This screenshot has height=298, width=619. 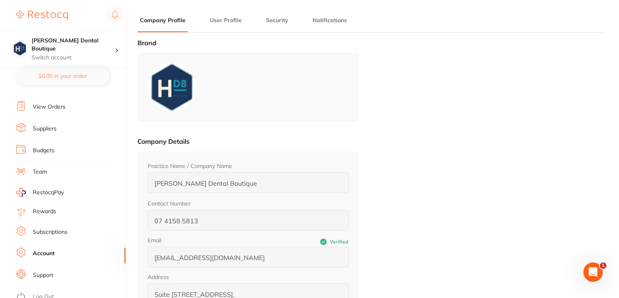 What do you see at coordinates (44, 151) in the screenshot?
I see `a: Budgets` at bounding box center [44, 151].